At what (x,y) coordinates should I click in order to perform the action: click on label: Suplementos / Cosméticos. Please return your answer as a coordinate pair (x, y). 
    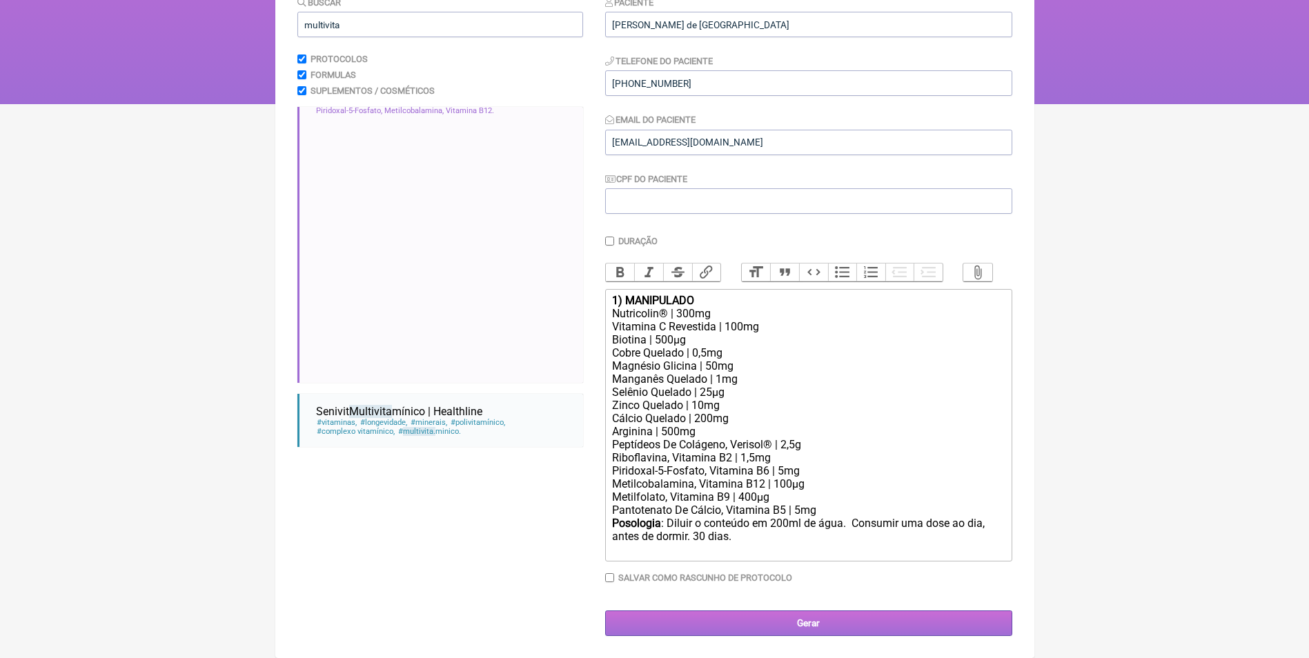
    Looking at the image, I should click on (372, 90).